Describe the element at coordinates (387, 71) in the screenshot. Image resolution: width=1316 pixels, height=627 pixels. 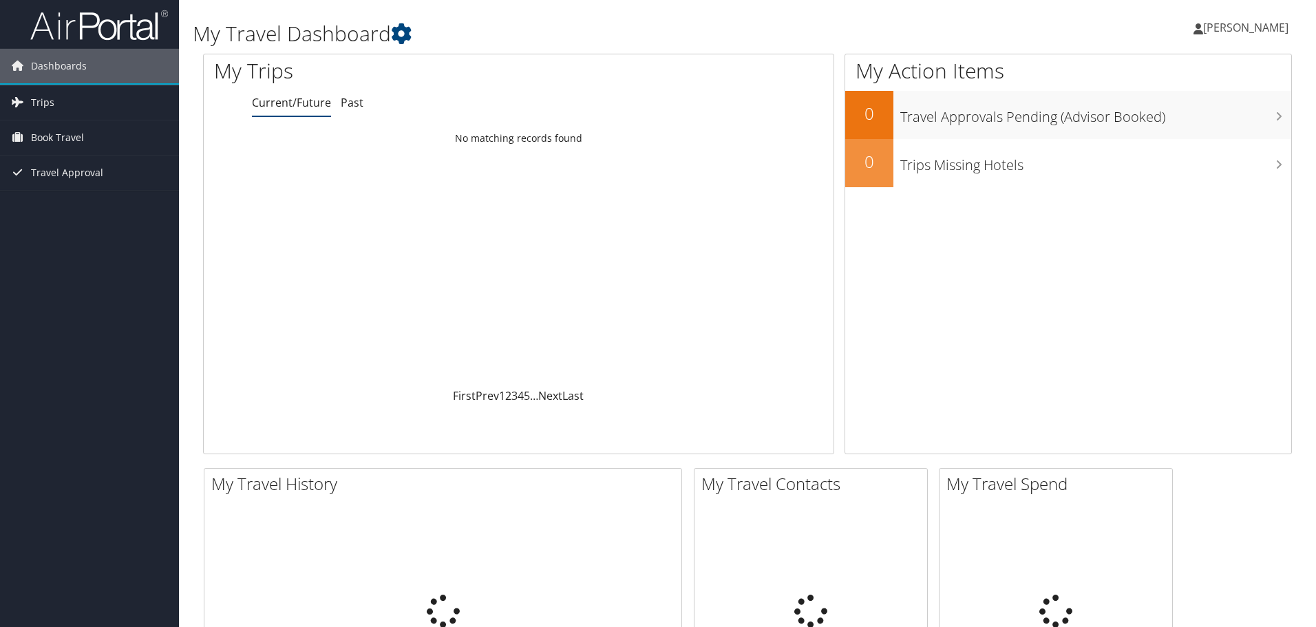
I see `h1: My Trips` at that location.